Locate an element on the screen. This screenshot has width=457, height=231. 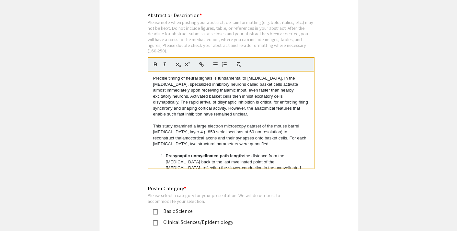
strong: Presynaptic unmyelinated path length: is located at coordinates (205, 156).